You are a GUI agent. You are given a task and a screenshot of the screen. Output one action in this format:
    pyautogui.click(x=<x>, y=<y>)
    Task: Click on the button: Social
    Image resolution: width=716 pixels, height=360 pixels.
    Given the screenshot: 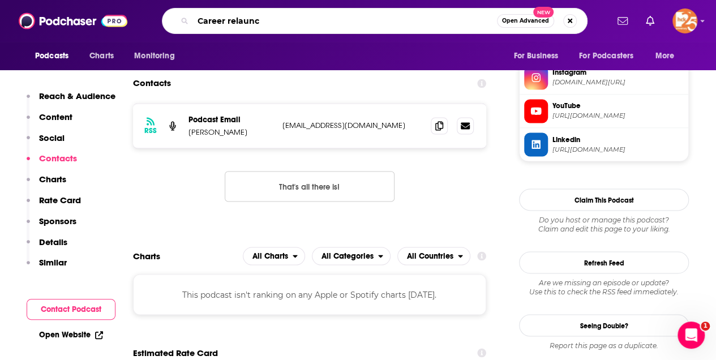 What is the action you would take?
    pyautogui.click(x=45, y=143)
    